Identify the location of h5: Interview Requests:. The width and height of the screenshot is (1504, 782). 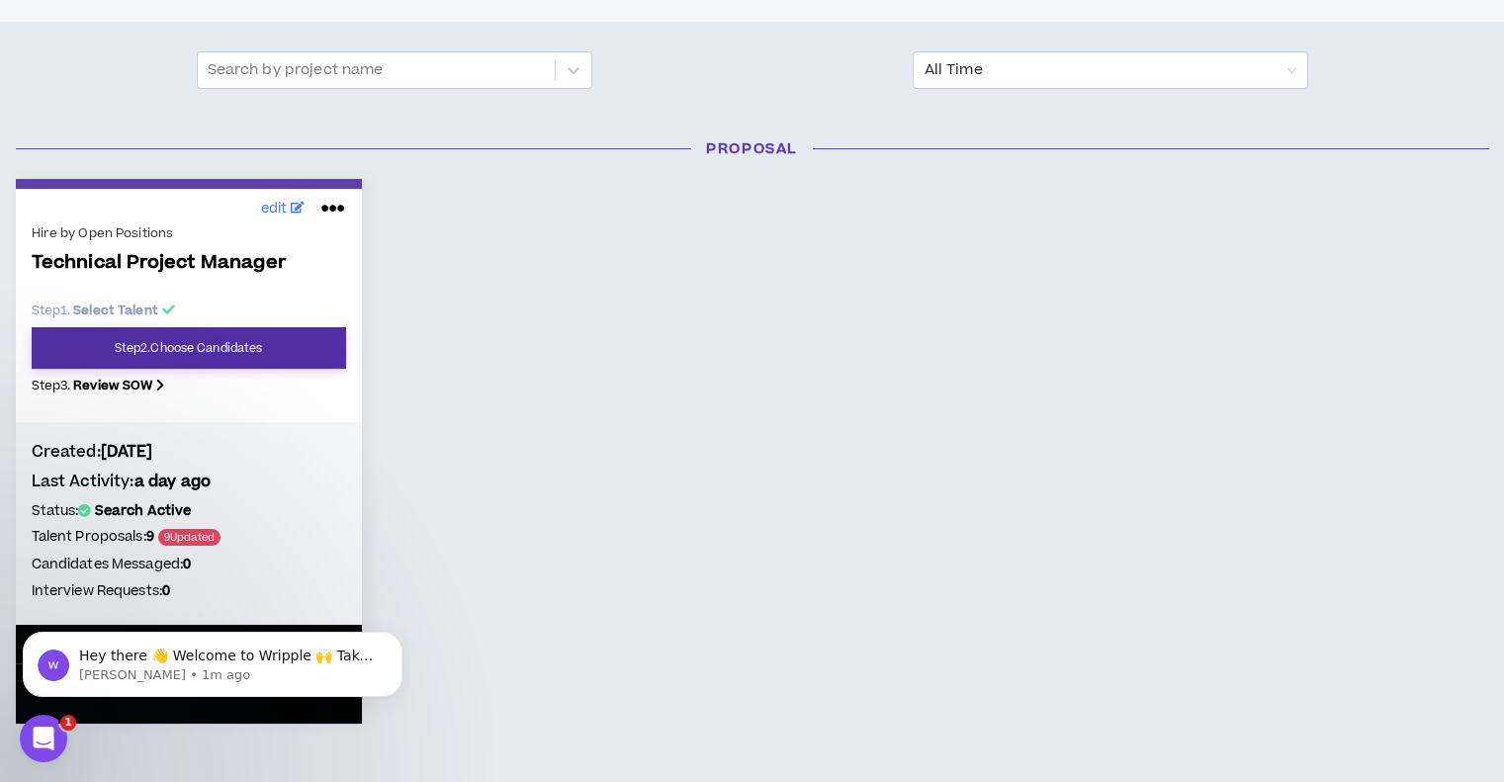
(189, 591).